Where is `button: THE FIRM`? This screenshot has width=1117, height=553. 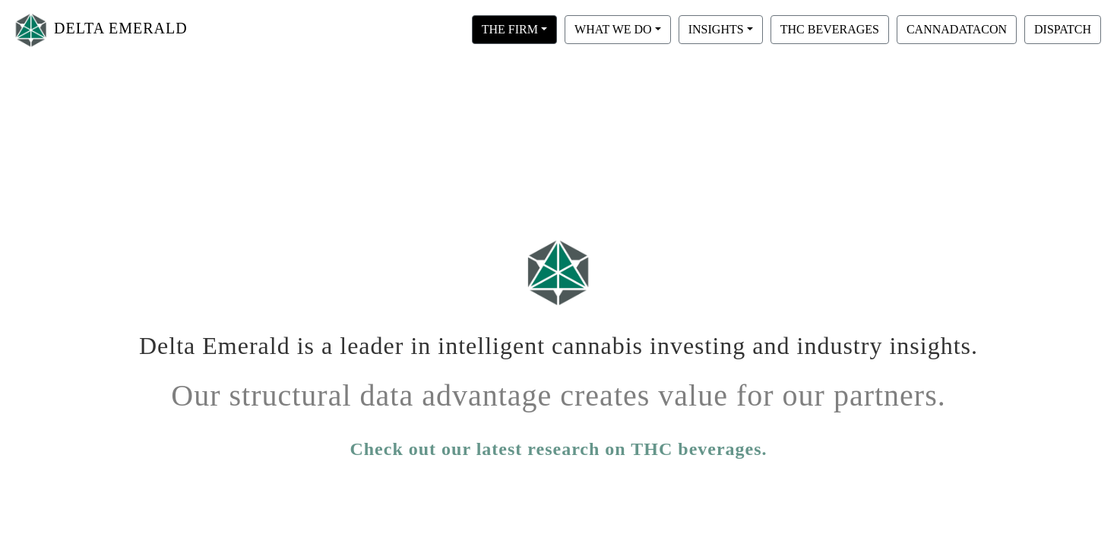
button: THE FIRM is located at coordinates (514, 30).